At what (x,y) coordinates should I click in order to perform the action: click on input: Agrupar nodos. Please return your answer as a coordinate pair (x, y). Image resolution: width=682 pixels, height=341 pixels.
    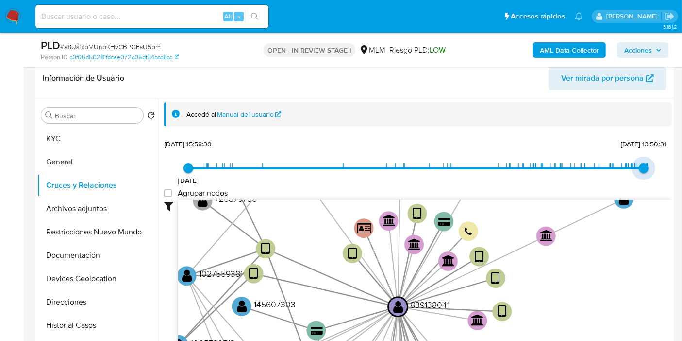
    Looking at the image, I should click on (168, 193).